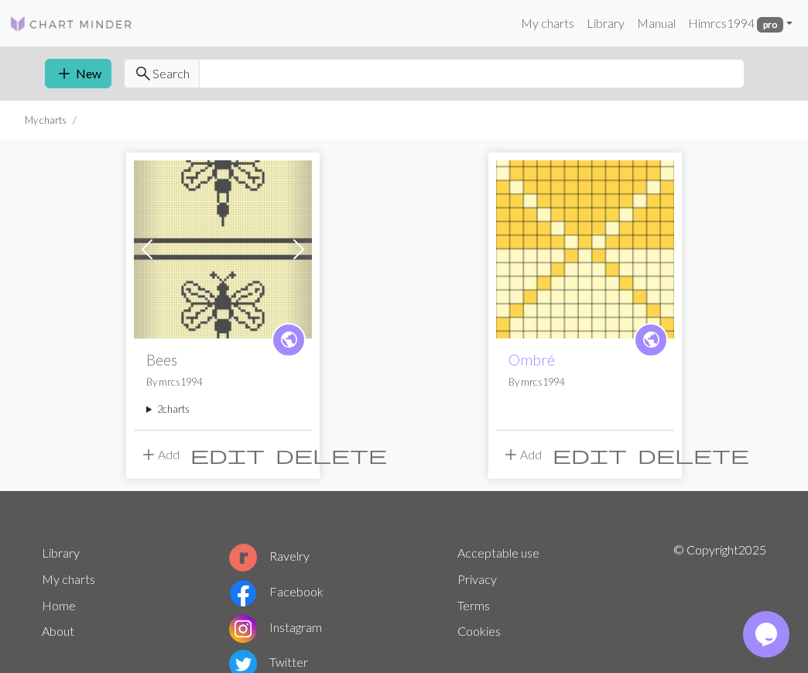  Describe the element at coordinates (223, 249) in the screenshot. I see `img: Bees` at that location.